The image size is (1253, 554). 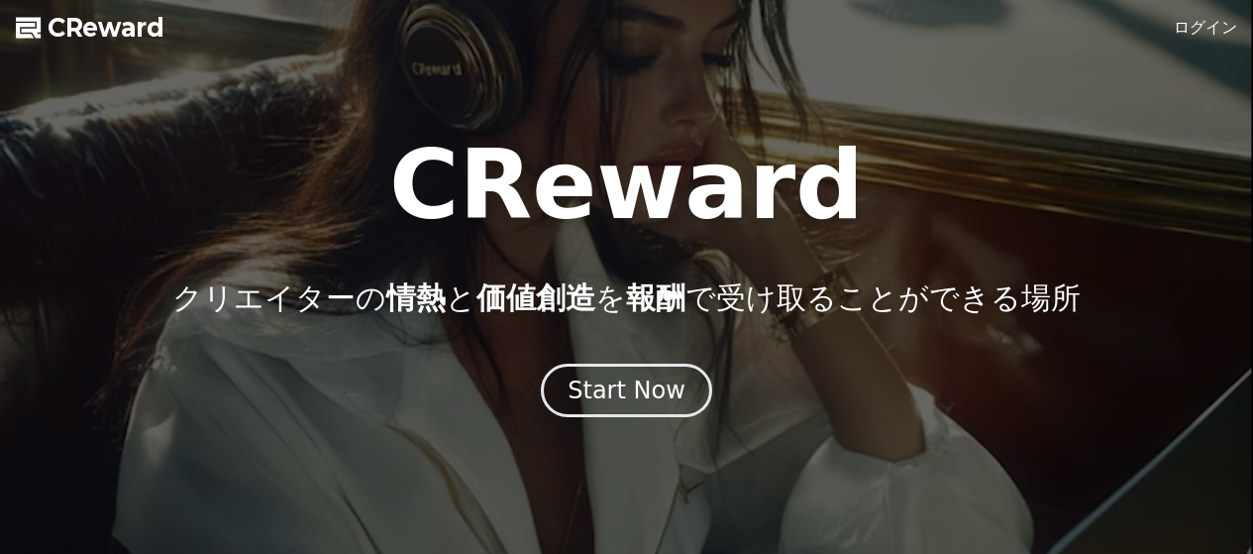 What do you see at coordinates (626, 390) in the screenshot?
I see `button: Start Now` at bounding box center [626, 390].